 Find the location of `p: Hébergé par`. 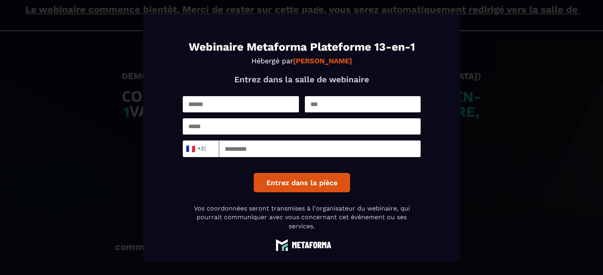

p: Hébergé par is located at coordinates (302, 61).